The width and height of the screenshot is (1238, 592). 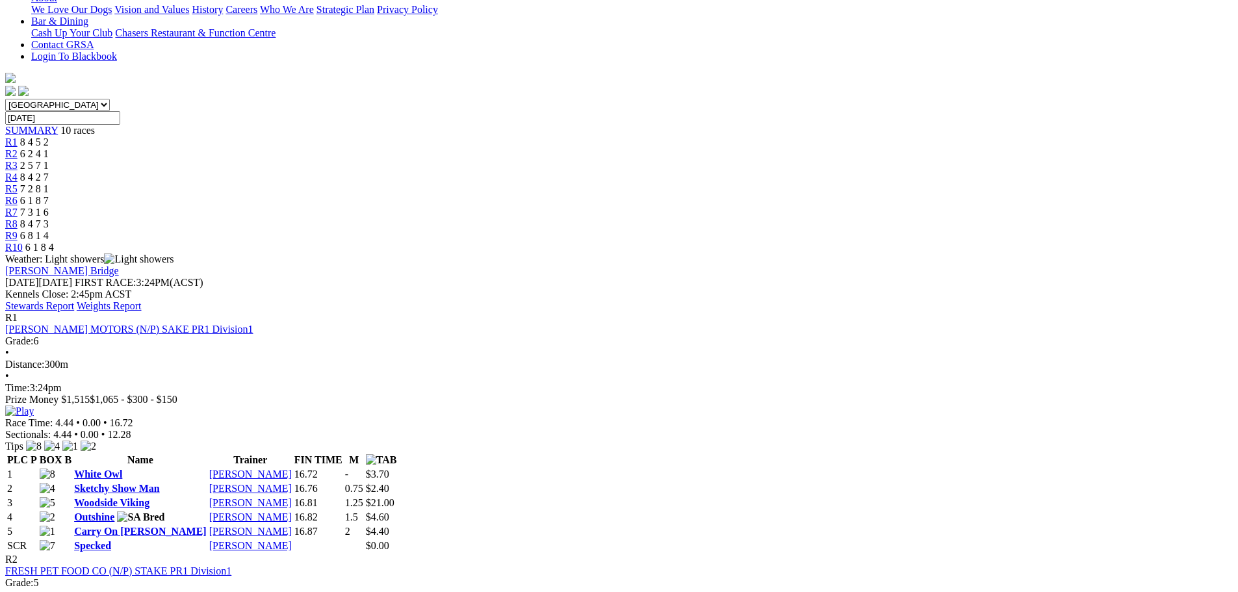 What do you see at coordinates (11, 177) in the screenshot?
I see `a: R4` at bounding box center [11, 177].